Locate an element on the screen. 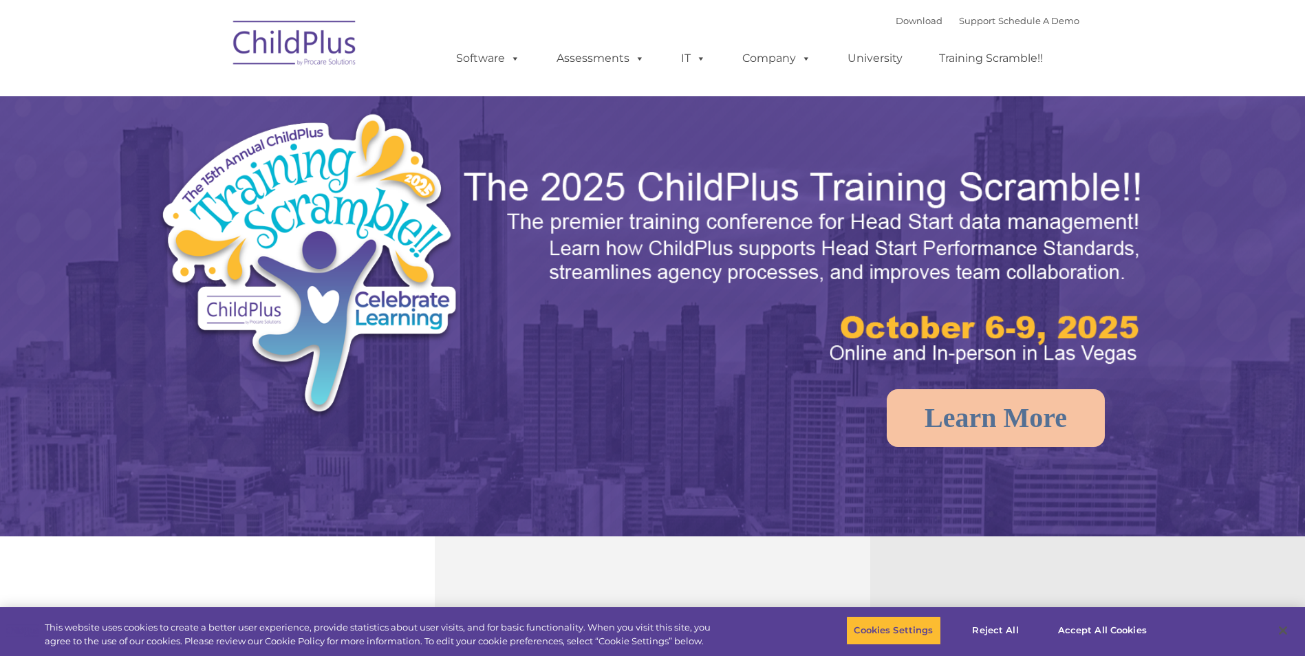 Image resolution: width=1305 pixels, height=656 pixels. a: University is located at coordinates (875, 58).